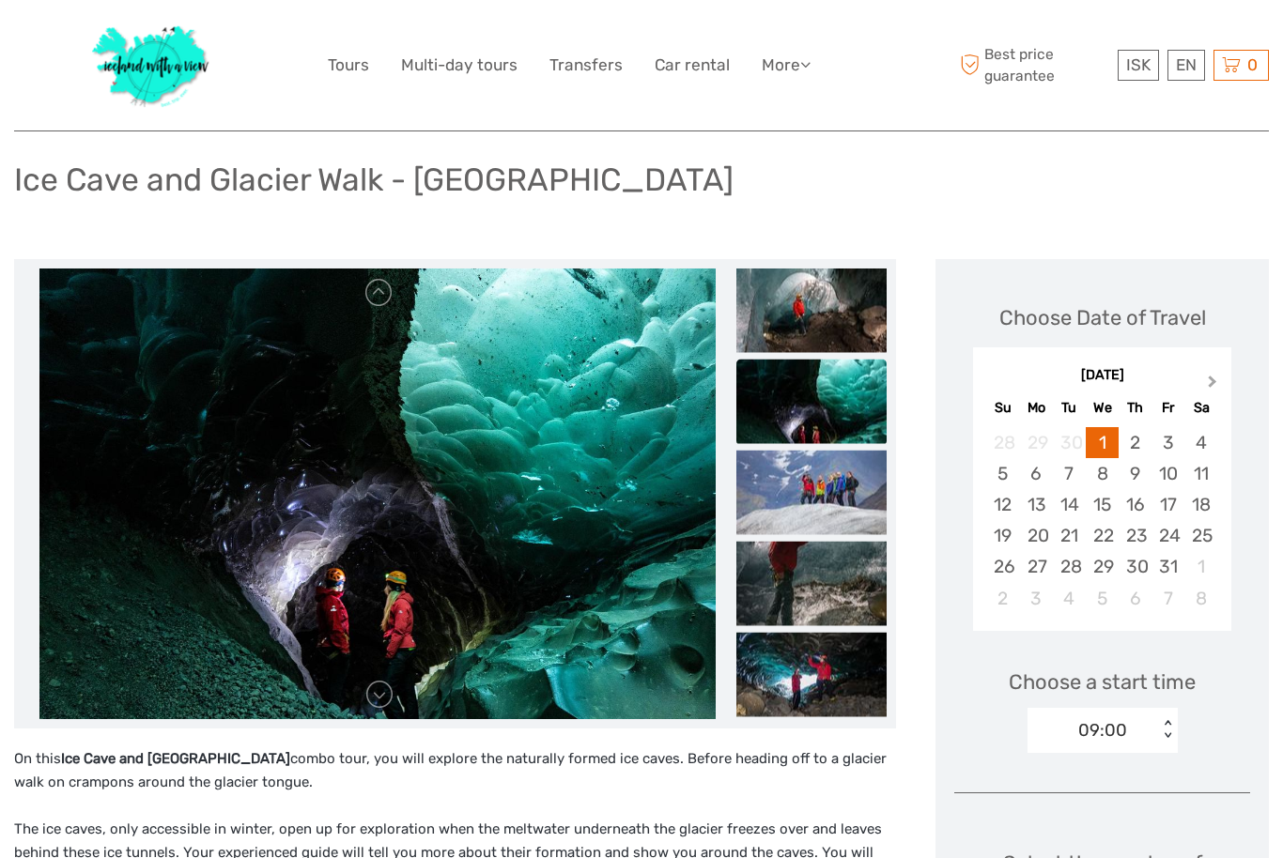 The image size is (1283, 858). I want to click on div: Choose Tuesday, October 14th, 2025, so click(1069, 504).